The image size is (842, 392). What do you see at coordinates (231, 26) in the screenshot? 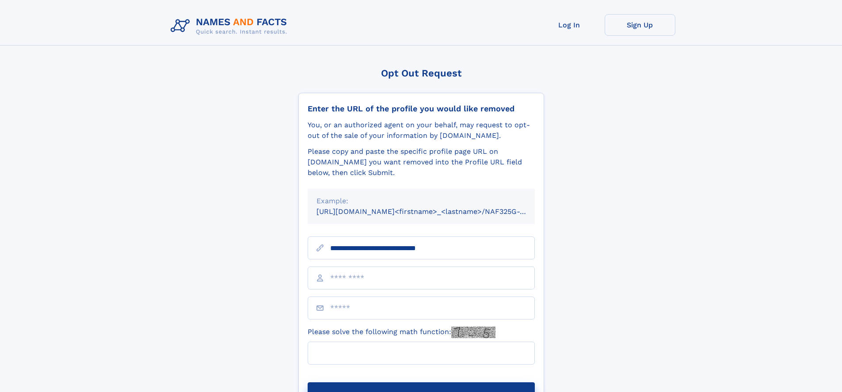
I see `img: Logo Names and Facts` at bounding box center [231, 26].